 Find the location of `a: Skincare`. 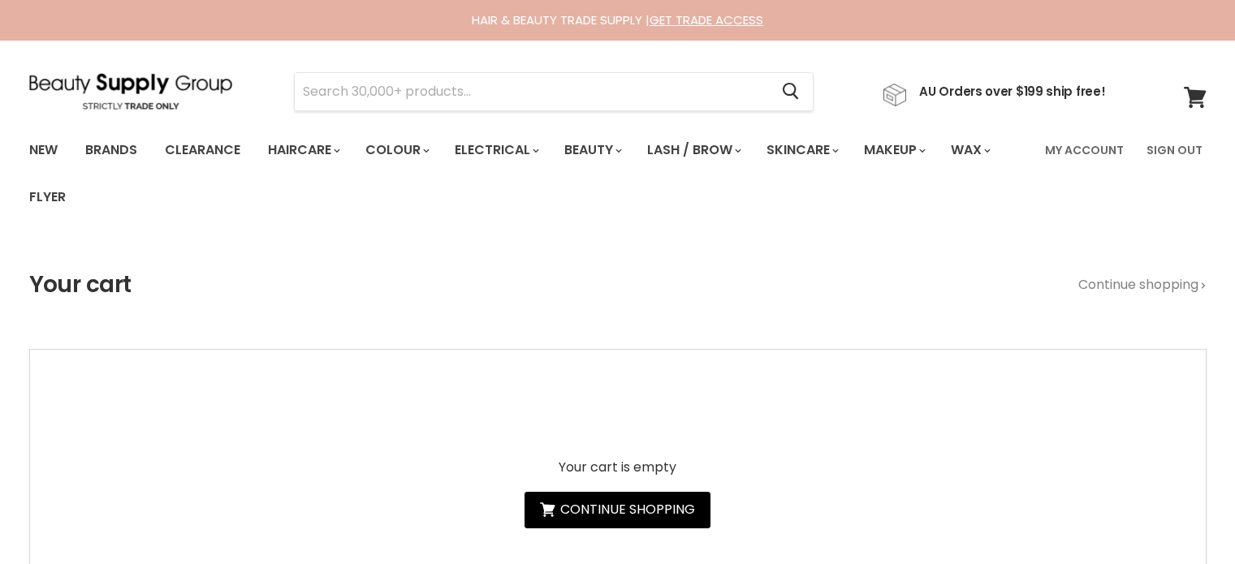

a: Skincare is located at coordinates (802, 150).